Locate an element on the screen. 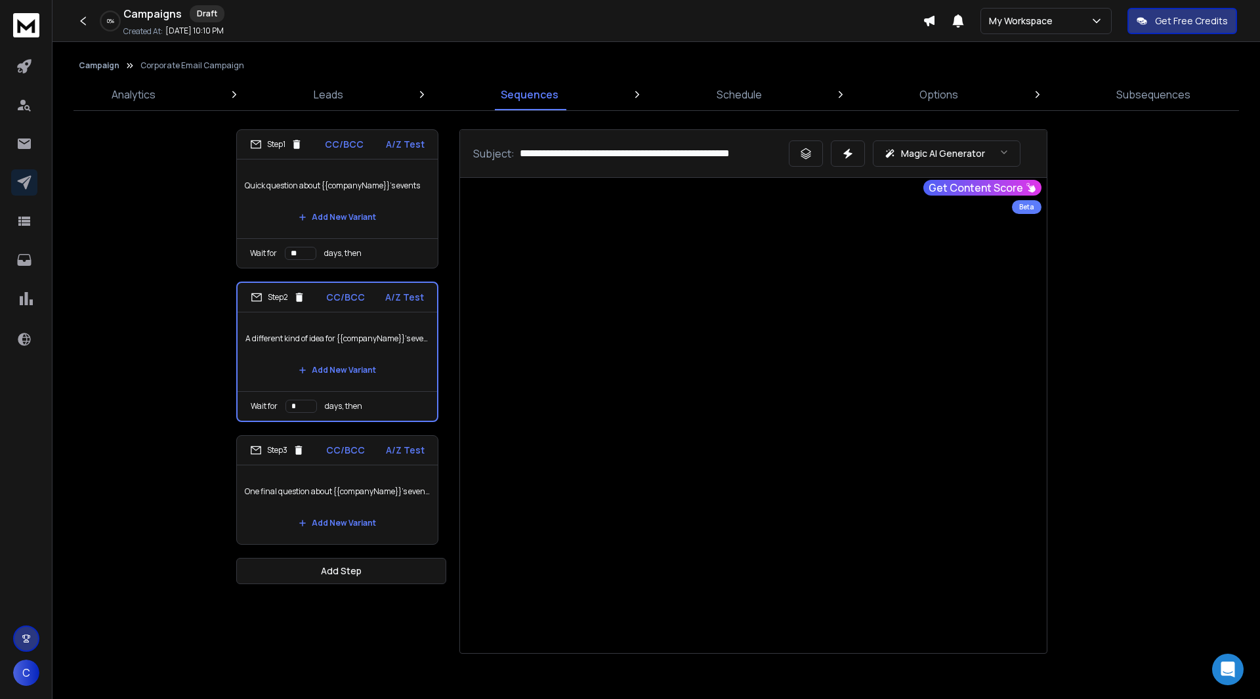 Image resolution: width=1260 pixels, height=699 pixels. button: Add Step is located at coordinates (341, 571).